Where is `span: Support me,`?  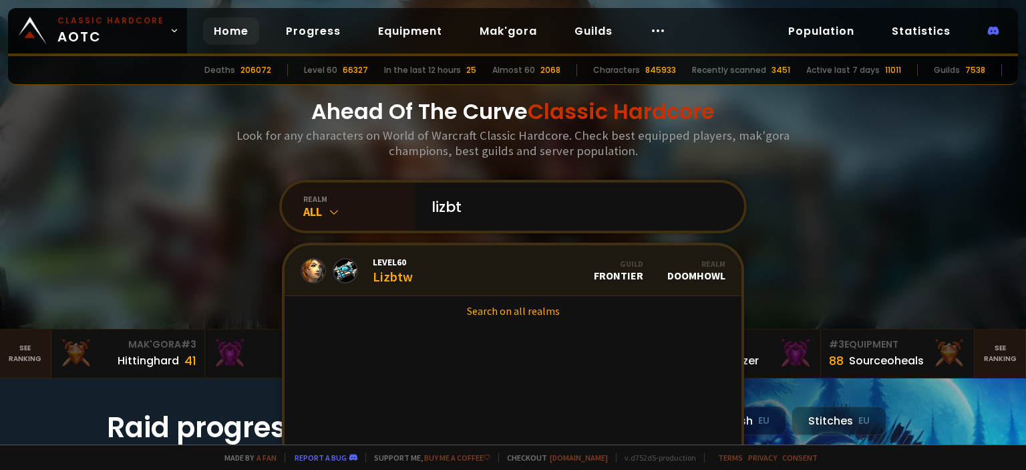
span: Support me, is located at coordinates (427, 457).